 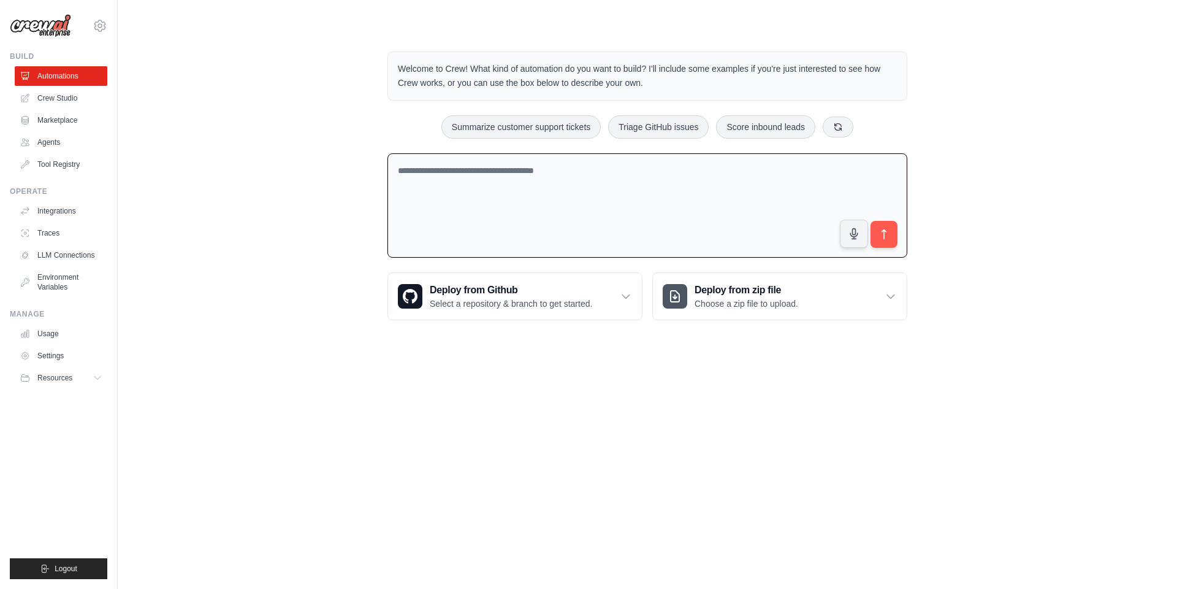 I want to click on span: Logout, so click(x=66, y=568).